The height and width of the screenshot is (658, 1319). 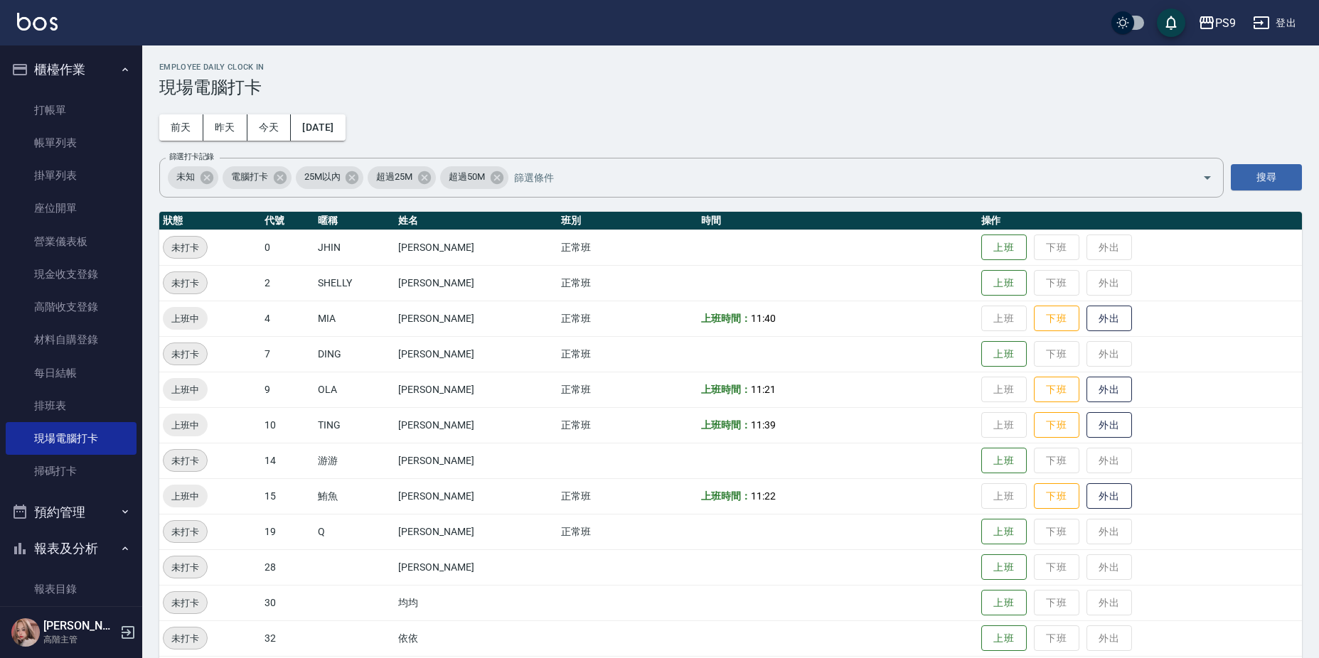 What do you see at coordinates (1217, 23) in the screenshot?
I see `button: PS9` at bounding box center [1217, 23].